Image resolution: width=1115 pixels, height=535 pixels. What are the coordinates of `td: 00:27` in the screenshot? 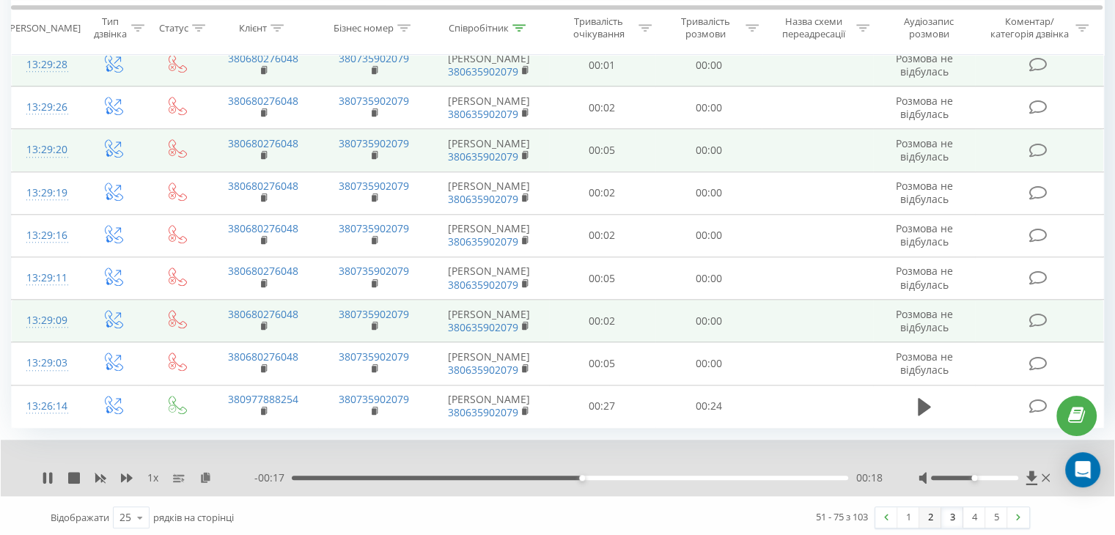 It's located at (602, 406).